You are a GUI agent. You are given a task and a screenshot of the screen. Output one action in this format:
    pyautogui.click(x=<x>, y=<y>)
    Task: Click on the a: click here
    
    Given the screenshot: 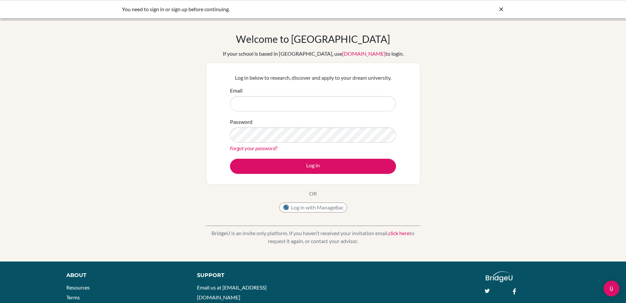 What is the action you would take?
    pyautogui.click(x=399, y=233)
    